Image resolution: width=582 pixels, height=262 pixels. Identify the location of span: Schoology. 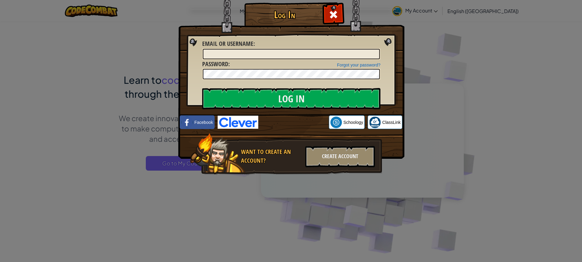
(353, 122).